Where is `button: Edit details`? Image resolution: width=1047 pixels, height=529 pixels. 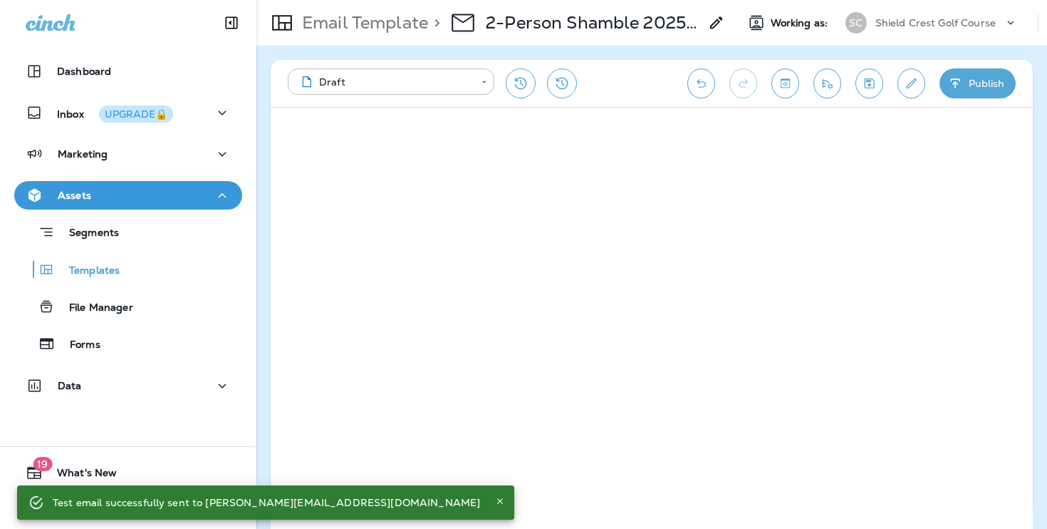 button: Edit details is located at coordinates (911, 83).